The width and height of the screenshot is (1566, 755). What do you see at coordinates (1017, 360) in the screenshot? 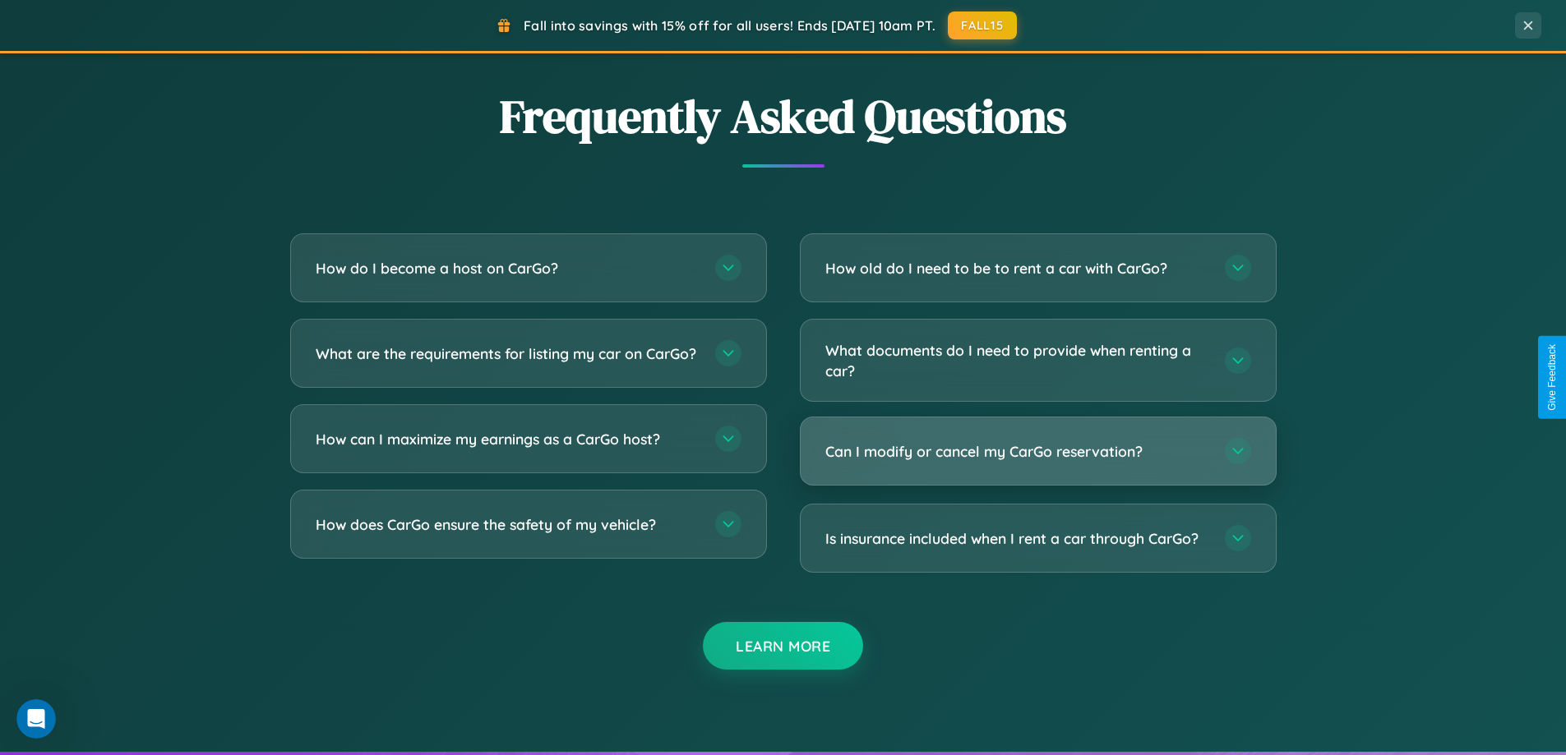
I see `h3: What documents do I need to provide when renting a car?` at bounding box center [1017, 360].